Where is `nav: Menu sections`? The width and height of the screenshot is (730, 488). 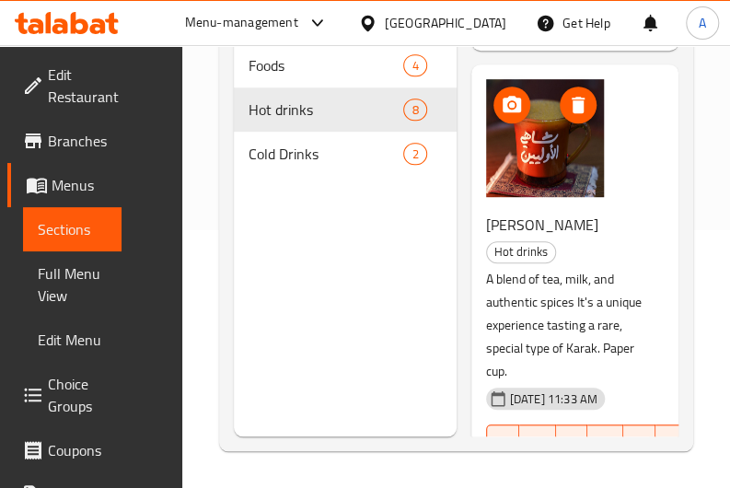
nav: Menu sections is located at coordinates (344, 109).